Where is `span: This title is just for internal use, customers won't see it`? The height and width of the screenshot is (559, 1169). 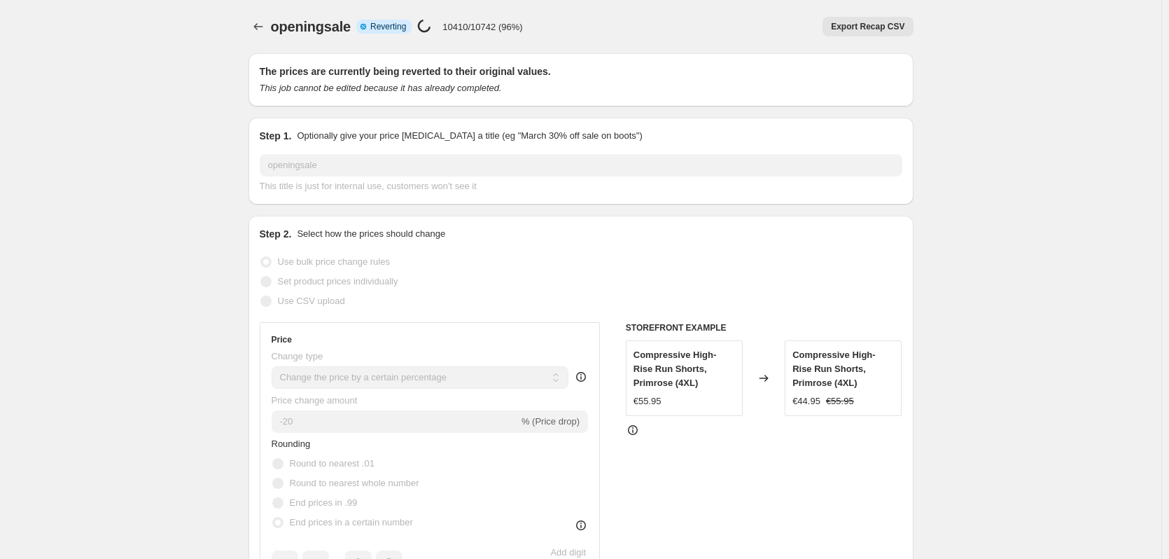
span: This title is just for internal use, customers won't see it is located at coordinates (368, 186).